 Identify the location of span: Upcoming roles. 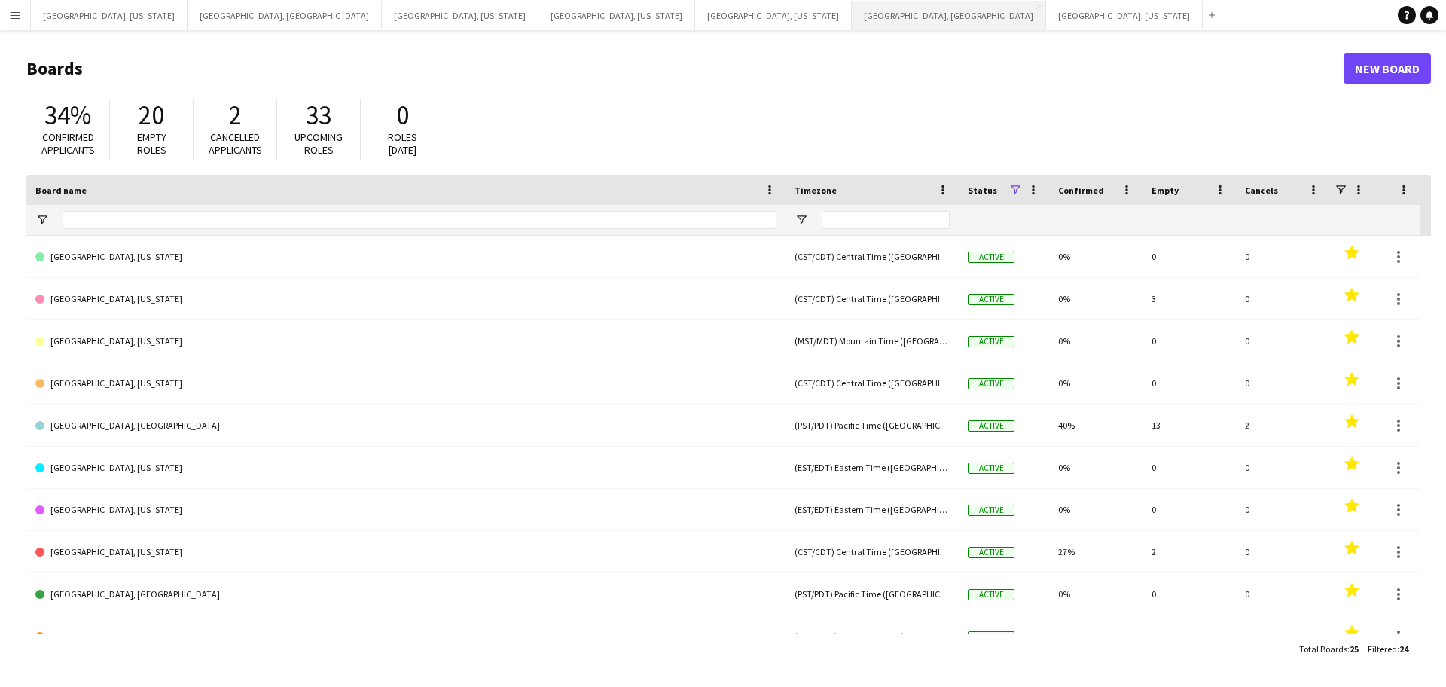
(319, 143).